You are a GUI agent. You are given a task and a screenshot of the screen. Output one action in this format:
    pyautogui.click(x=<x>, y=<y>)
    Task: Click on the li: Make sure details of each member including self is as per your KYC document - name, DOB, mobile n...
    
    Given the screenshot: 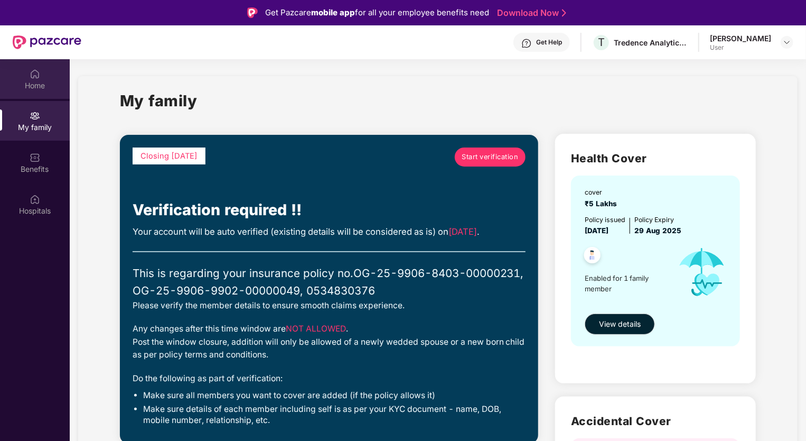 What is the action you would take?
    pyautogui.click(x=335, y=414)
    